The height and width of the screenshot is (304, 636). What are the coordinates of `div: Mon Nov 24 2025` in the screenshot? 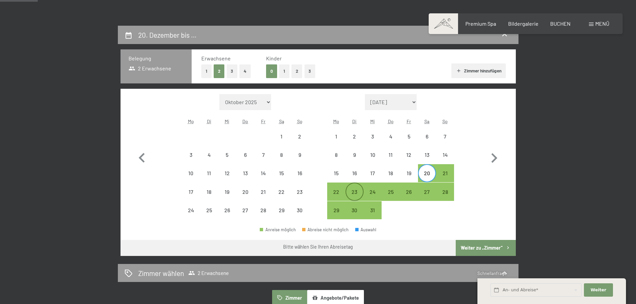 It's located at (191, 210).